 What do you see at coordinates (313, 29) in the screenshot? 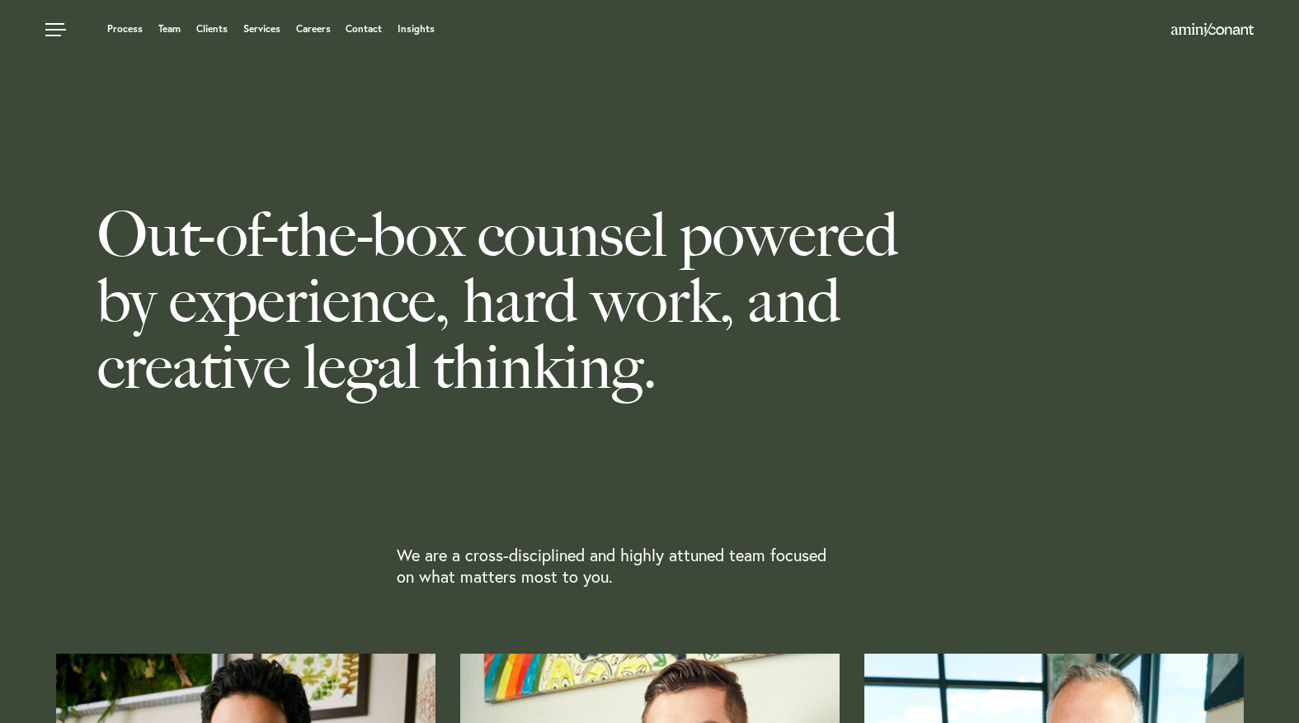
I see `a: Careers` at bounding box center [313, 29].